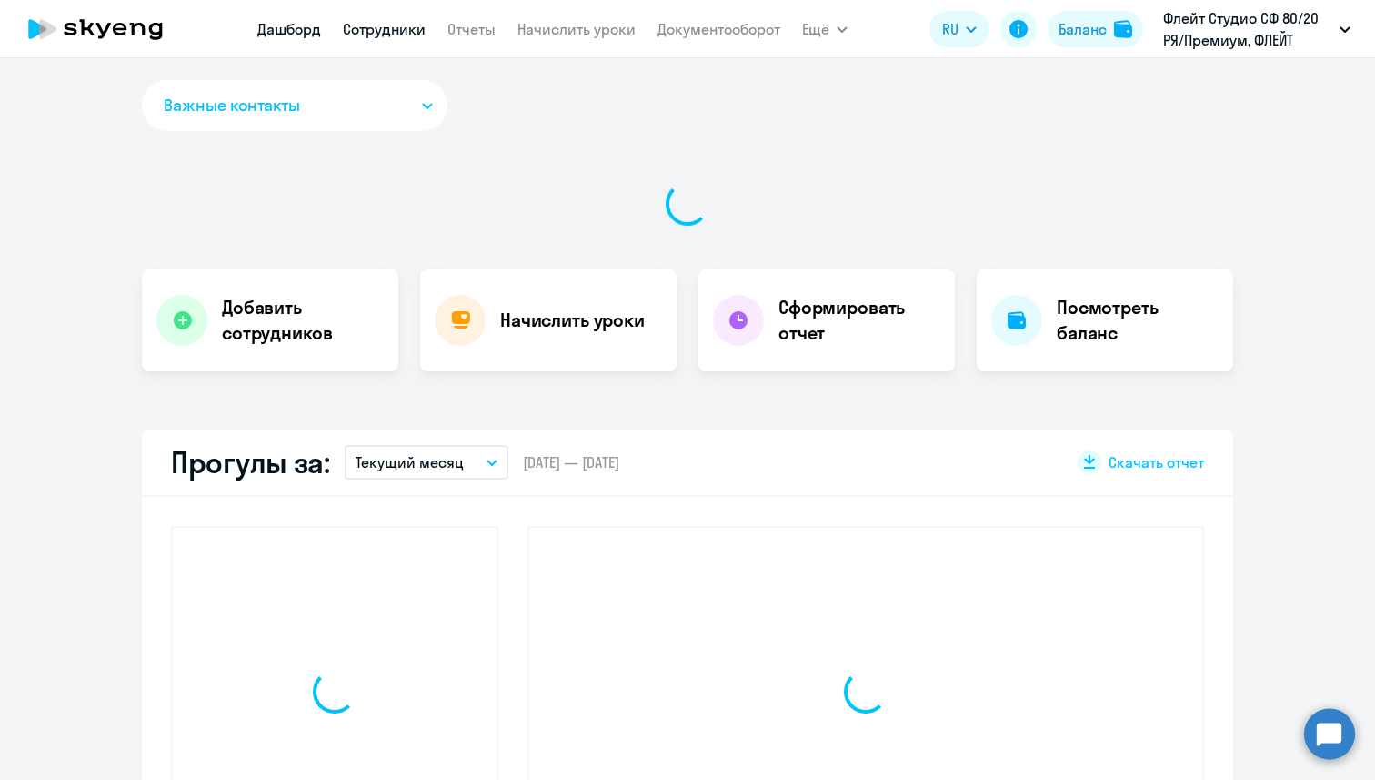  Describe the element at coordinates (384, 29) in the screenshot. I see `a: Сотрудники` at that location.